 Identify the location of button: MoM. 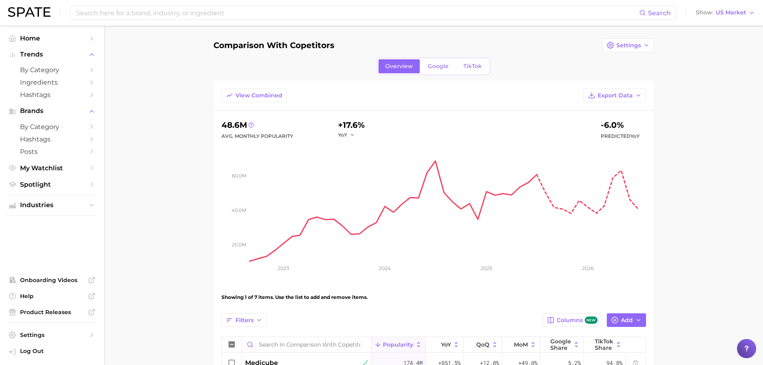
(522, 345).